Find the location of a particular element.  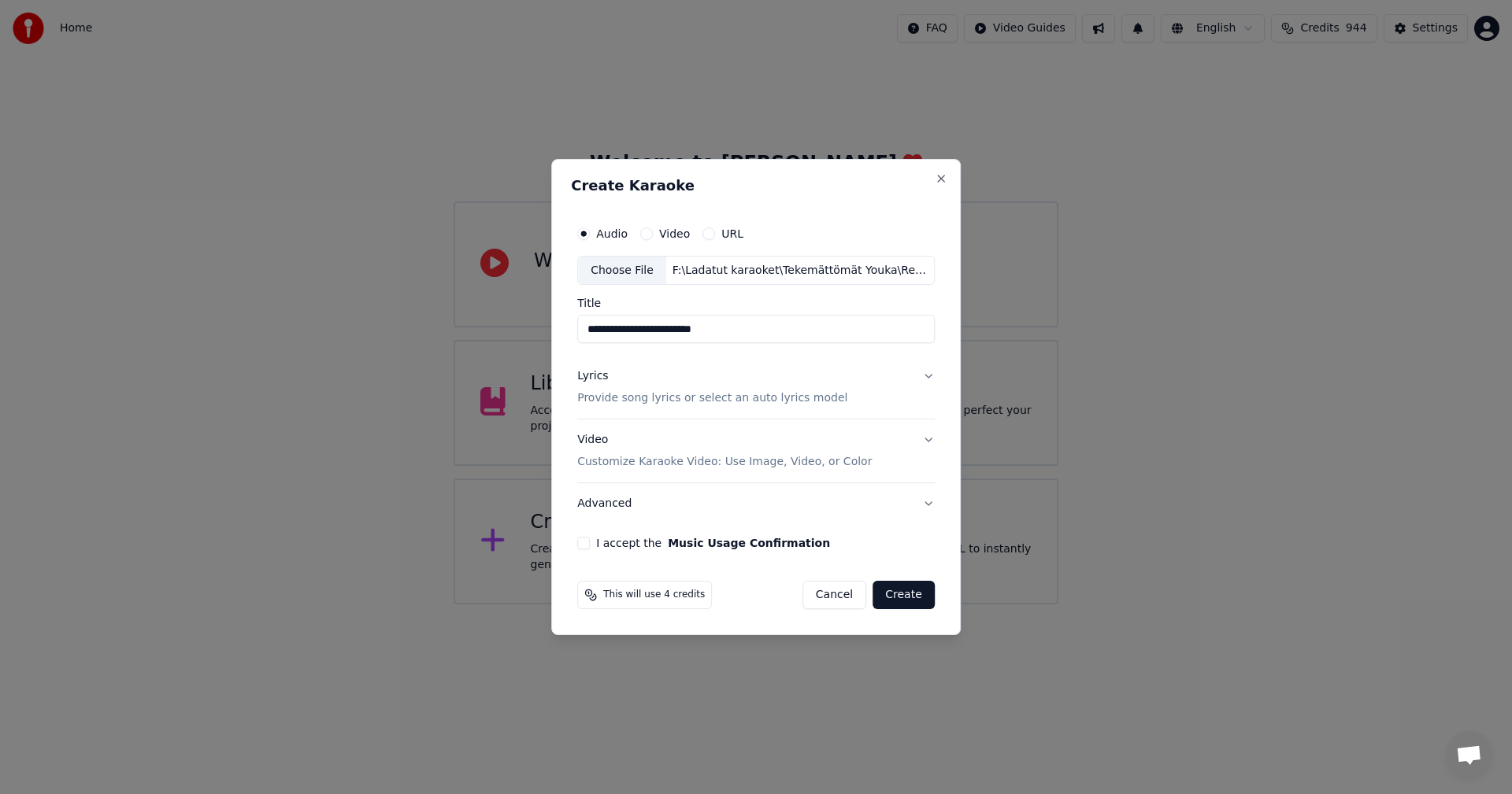

button: Advanced is located at coordinates (756, 504).